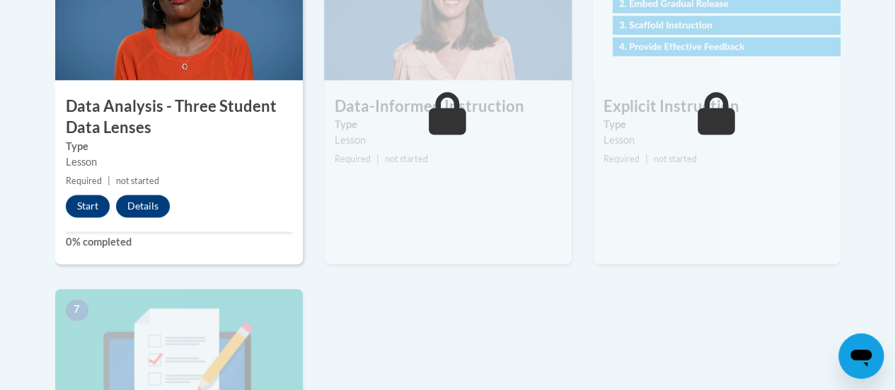 The height and width of the screenshot is (390, 895). What do you see at coordinates (448, 106) in the screenshot?
I see `h3: Data-Informed Instruction` at bounding box center [448, 106].